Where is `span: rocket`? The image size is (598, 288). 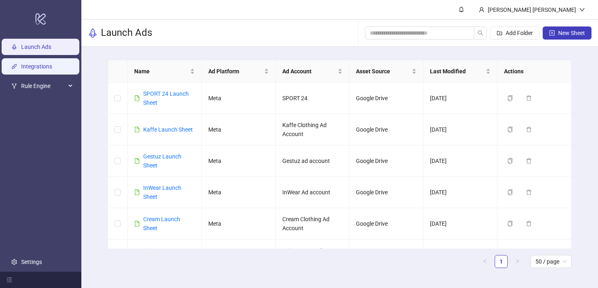
span: rocket is located at coordinates (93, 33).